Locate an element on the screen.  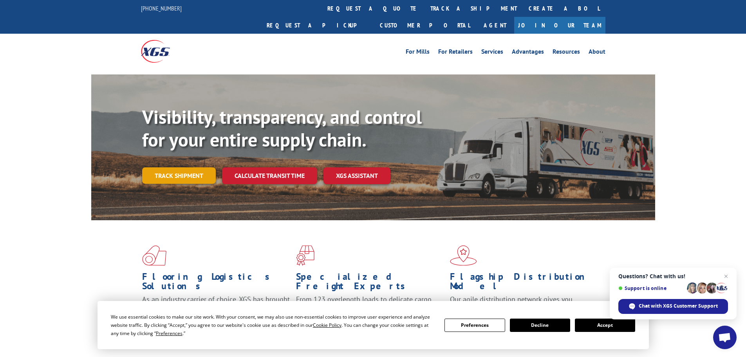
img: xgs-icon-focused-on-flooring-red is located at coordinates (305, 255).